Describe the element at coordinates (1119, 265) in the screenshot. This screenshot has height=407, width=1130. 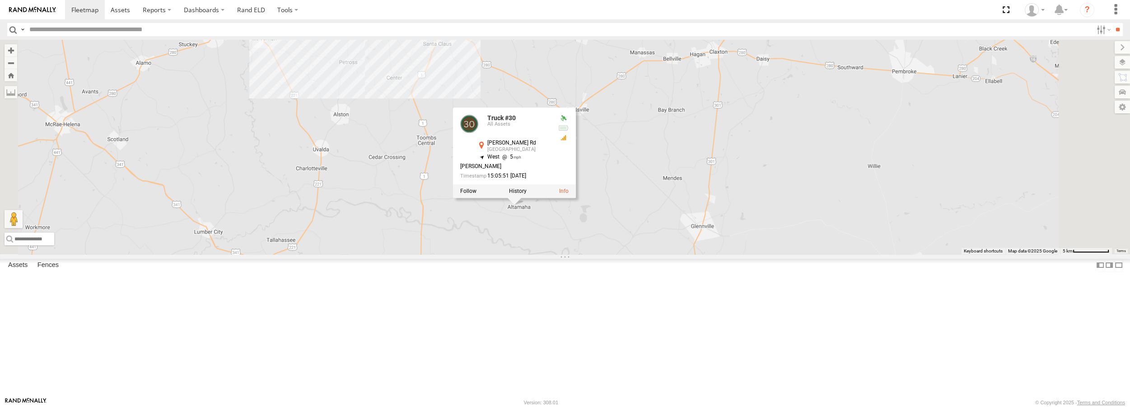
I see `label: Hide Summary Table` at that location.